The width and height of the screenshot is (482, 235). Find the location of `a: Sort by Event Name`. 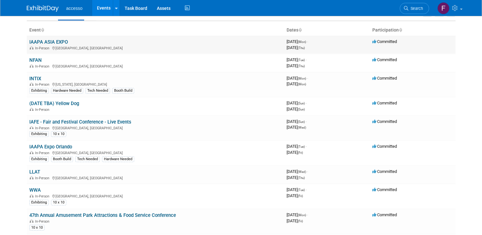

a: Sort by Event Name is located at coordinates (42, 30).